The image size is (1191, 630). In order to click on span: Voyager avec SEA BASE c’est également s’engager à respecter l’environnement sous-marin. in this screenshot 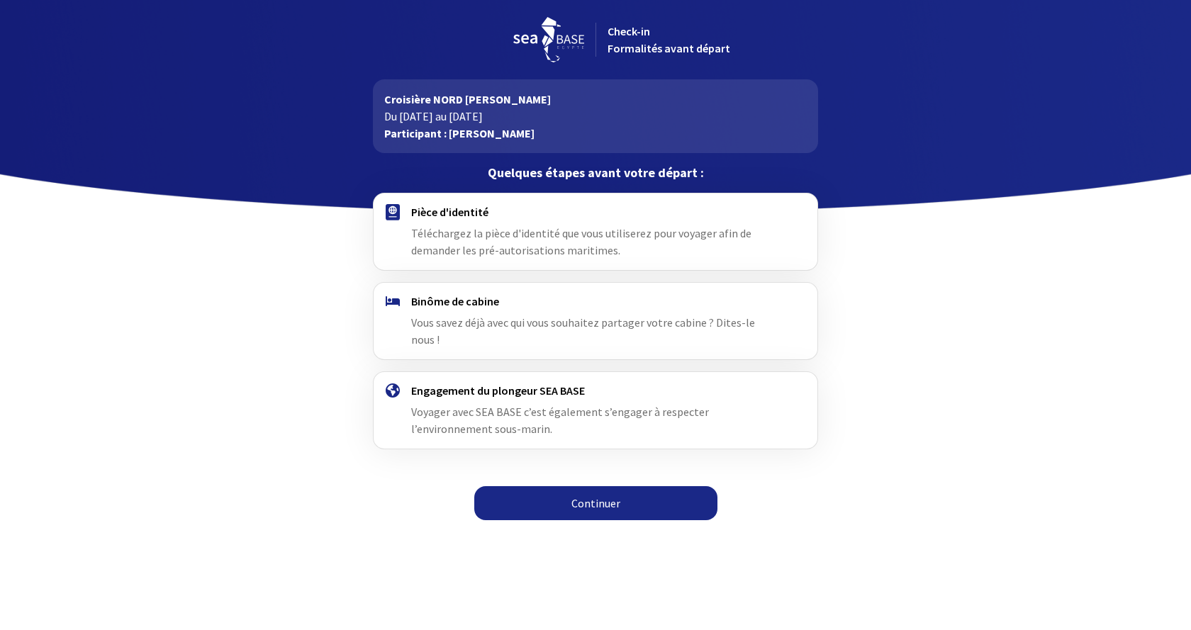, I will do `click(560, 420)`.